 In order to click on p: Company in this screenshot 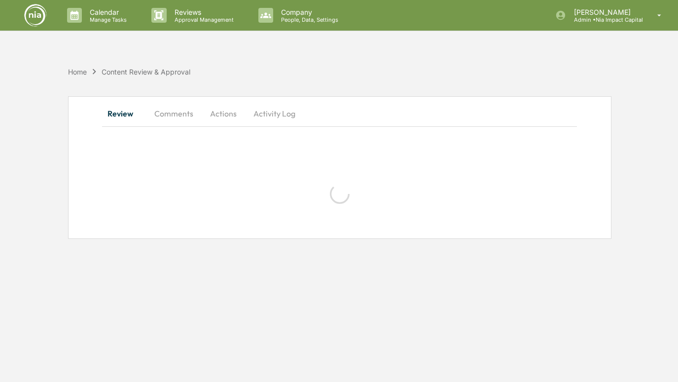, I will do `click(308, 12)`.